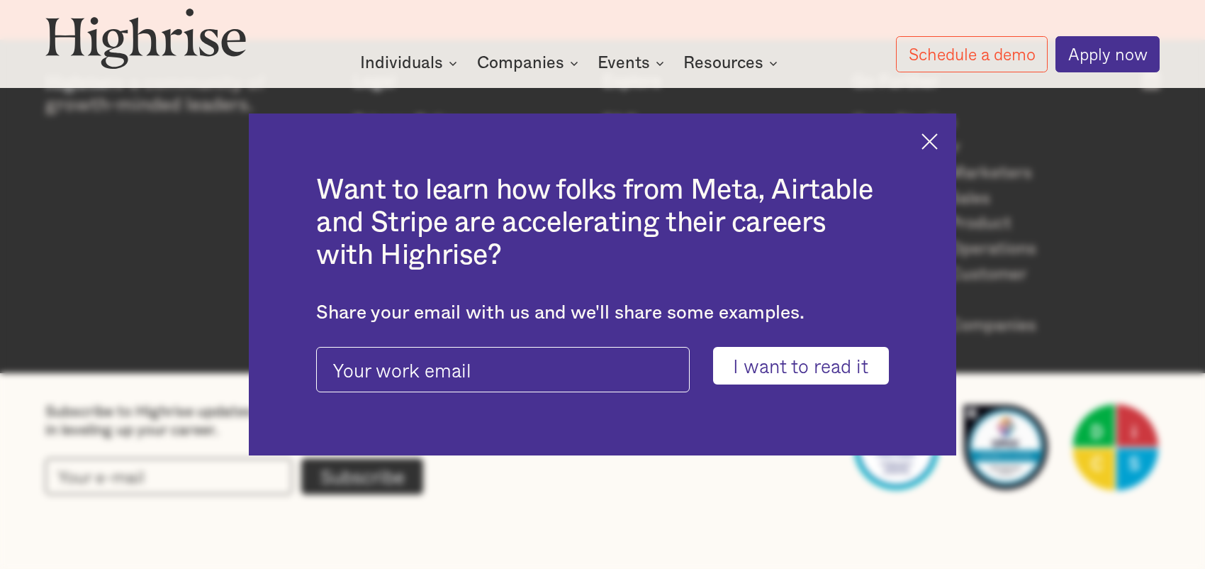 Image resolution: width=1205 pixels, height=569 pixels. Describe the element at coordinates (930, 141) in the screenshot. I see `img: Cross icon` at that location.